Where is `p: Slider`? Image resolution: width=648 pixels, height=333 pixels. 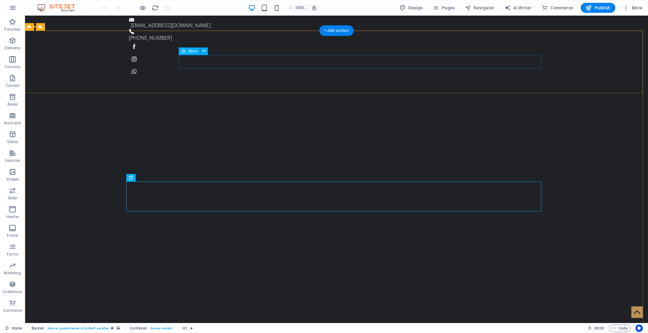 p: Slider is located at coordinates (13, 198).